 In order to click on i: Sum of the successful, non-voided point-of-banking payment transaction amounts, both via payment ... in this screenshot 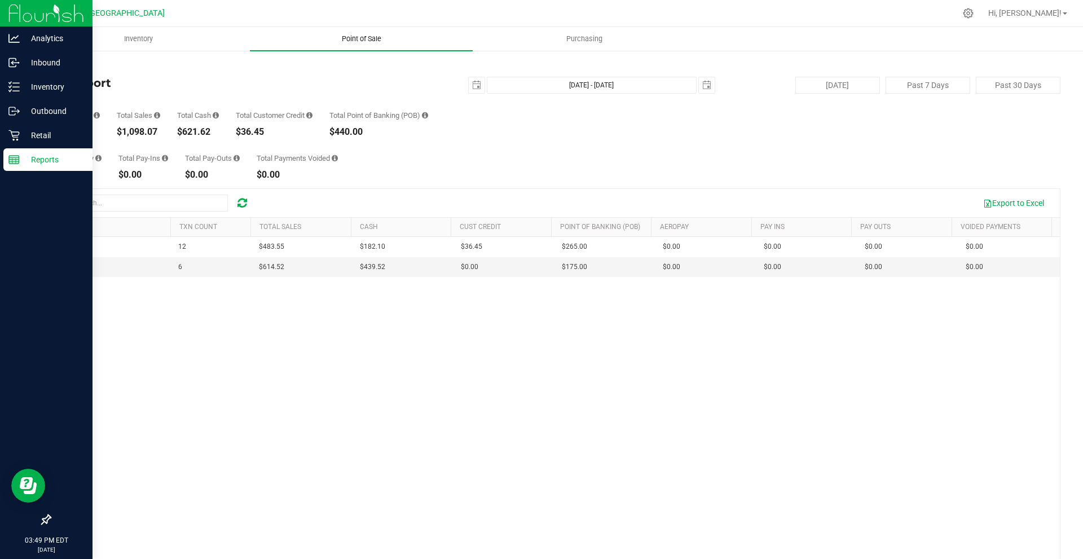, I will do `click(425, 115)`.